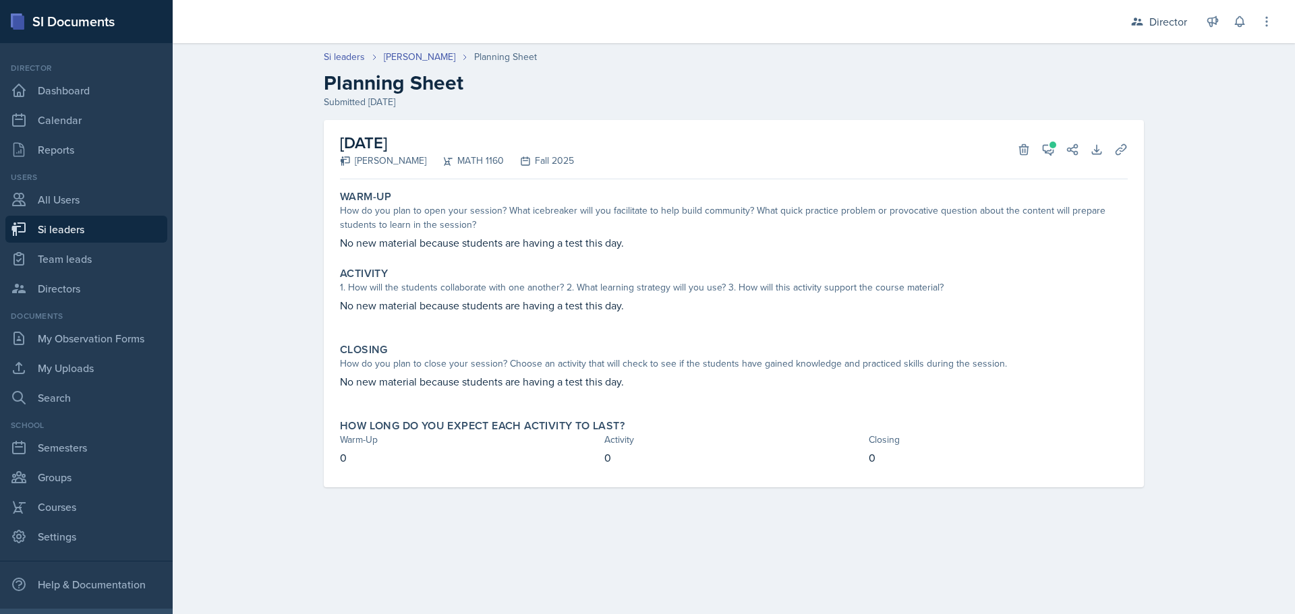 The height and width of the screenshot is (614, 1295). What do you see at coordinates (86, 448) in the screenshot?
I see `a: Semesters` at bounding box center [86, 448].